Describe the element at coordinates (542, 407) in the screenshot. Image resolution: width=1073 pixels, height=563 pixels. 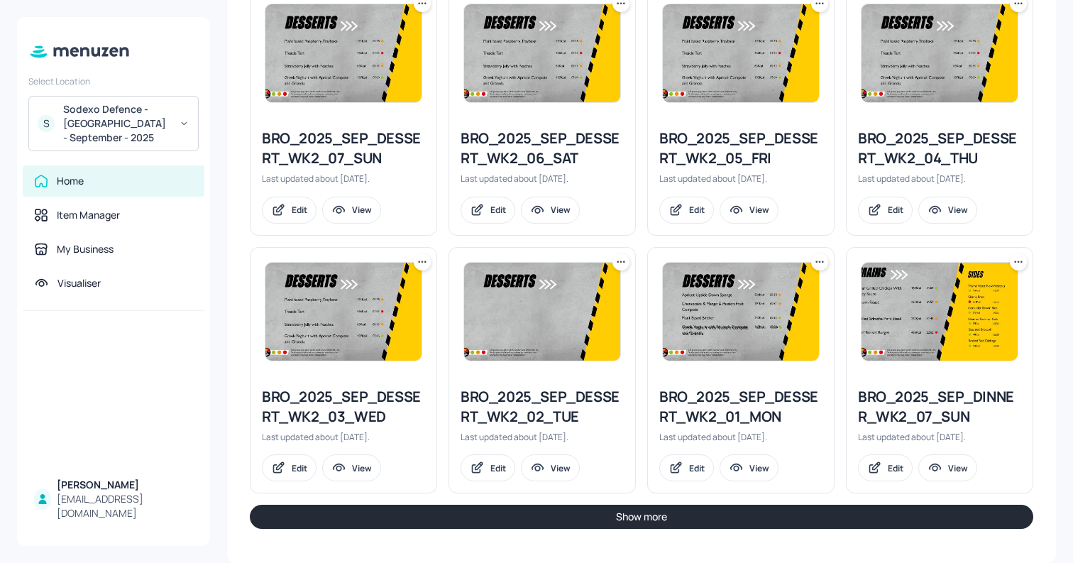
I see `div: BRO_2025_SEP_DESSERT_WK2_02_TUE` at that location.